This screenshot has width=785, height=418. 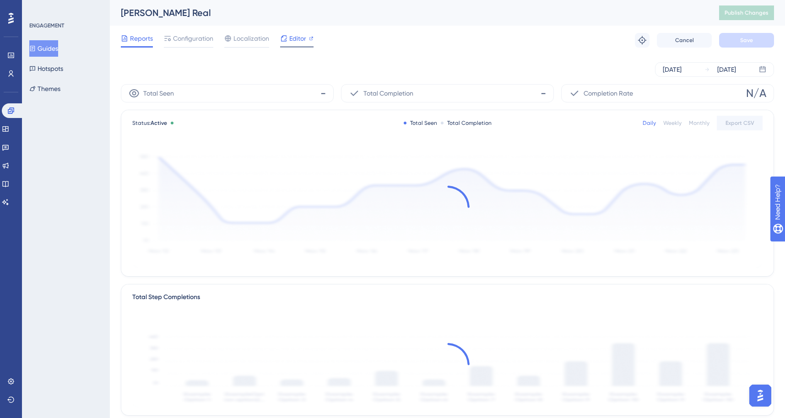 I want to click on span: Active, so click(x=159, y=123).